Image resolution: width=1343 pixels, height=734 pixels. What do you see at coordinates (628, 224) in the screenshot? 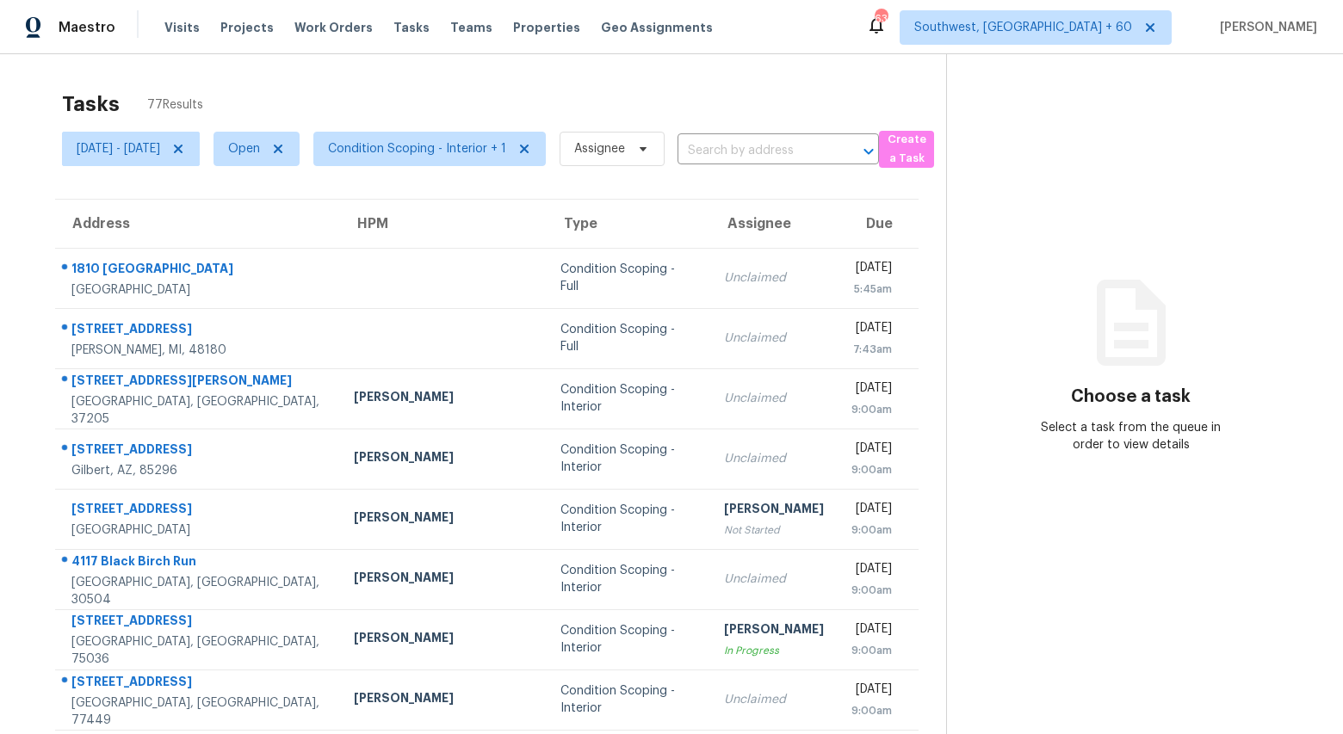
I see `th: Type` at bounding box center [628, 224].